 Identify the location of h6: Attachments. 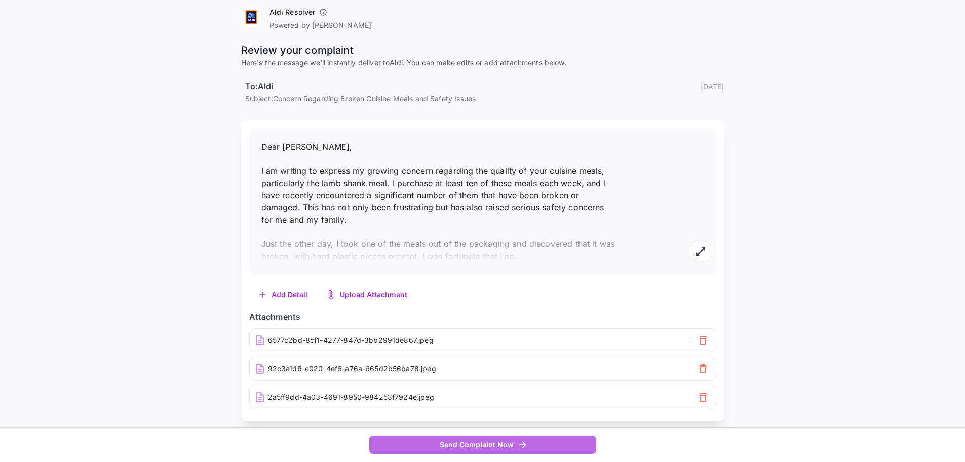
(483, 317).